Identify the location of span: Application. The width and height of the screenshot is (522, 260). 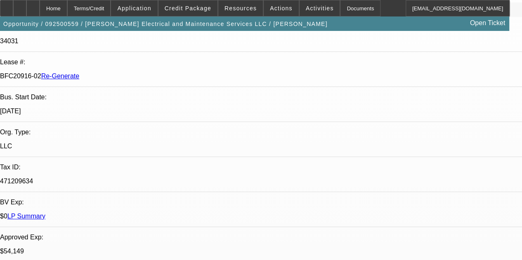
(134, 8).